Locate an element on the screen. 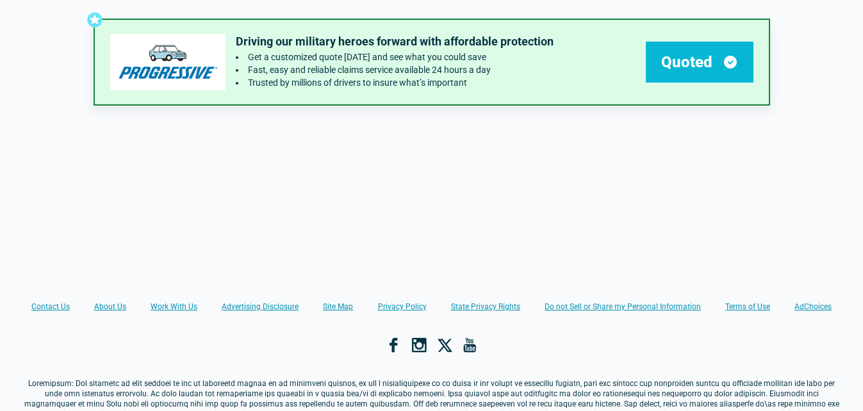  a: Advertising Disclosure is located at coordinates (260, 307).